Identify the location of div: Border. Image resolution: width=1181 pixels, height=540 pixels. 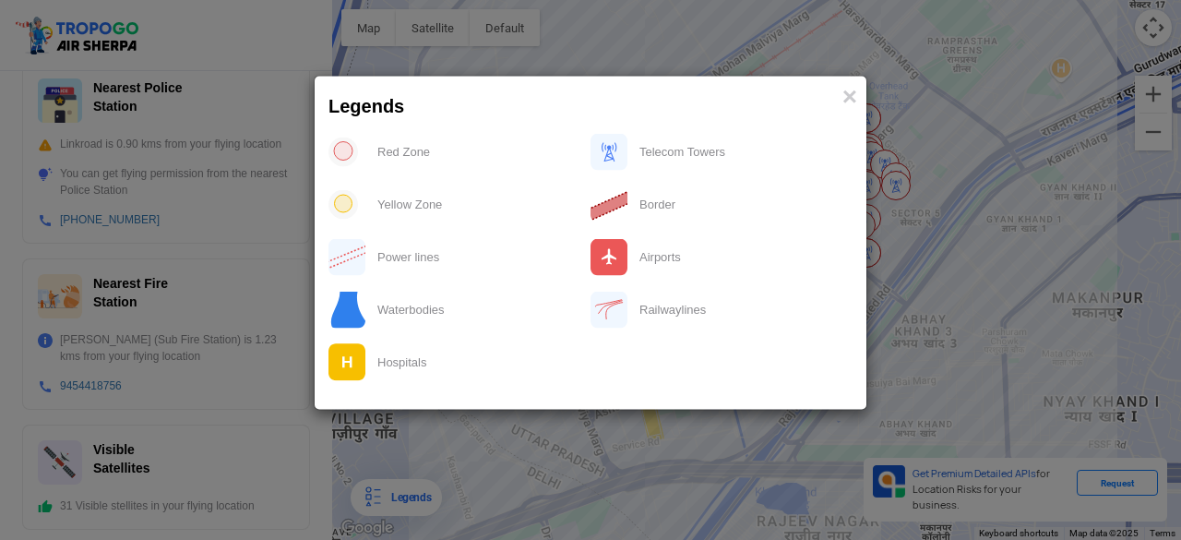
(740, 204).